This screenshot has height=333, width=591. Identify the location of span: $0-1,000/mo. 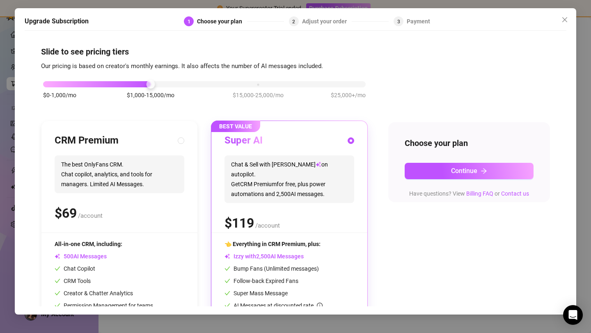
(60, 95).